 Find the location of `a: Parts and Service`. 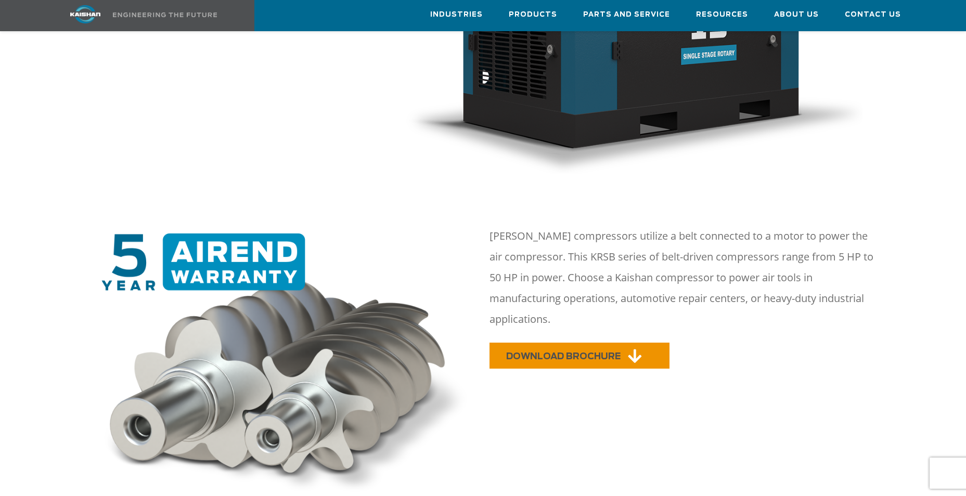

a: Parts and Service is located at coordinates (626, 15).